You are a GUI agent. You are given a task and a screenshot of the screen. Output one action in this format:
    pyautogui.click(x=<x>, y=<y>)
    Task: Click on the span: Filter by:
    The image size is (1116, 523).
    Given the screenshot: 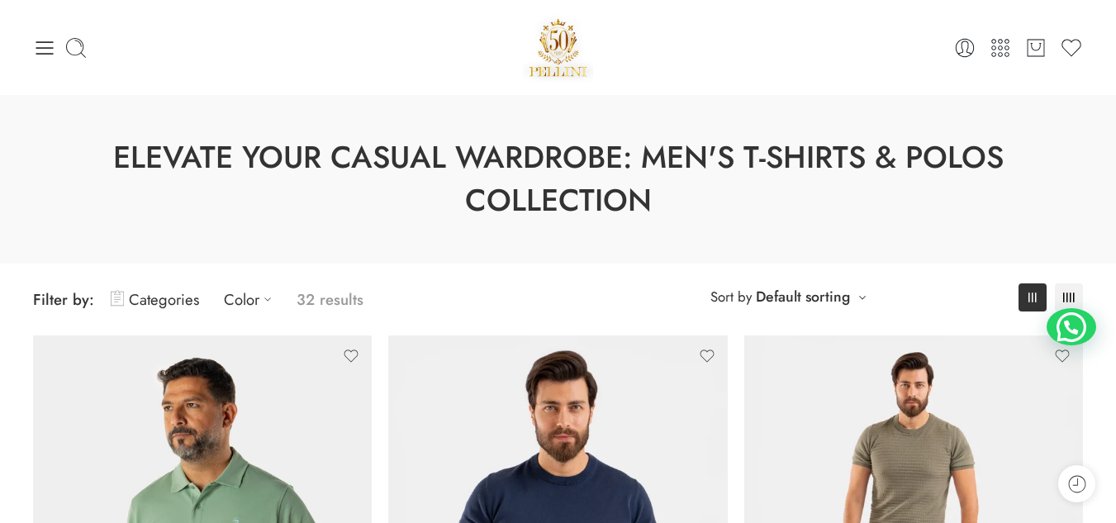 What is the action you would take?
    pyautogui.click(x=64, y=299)
    